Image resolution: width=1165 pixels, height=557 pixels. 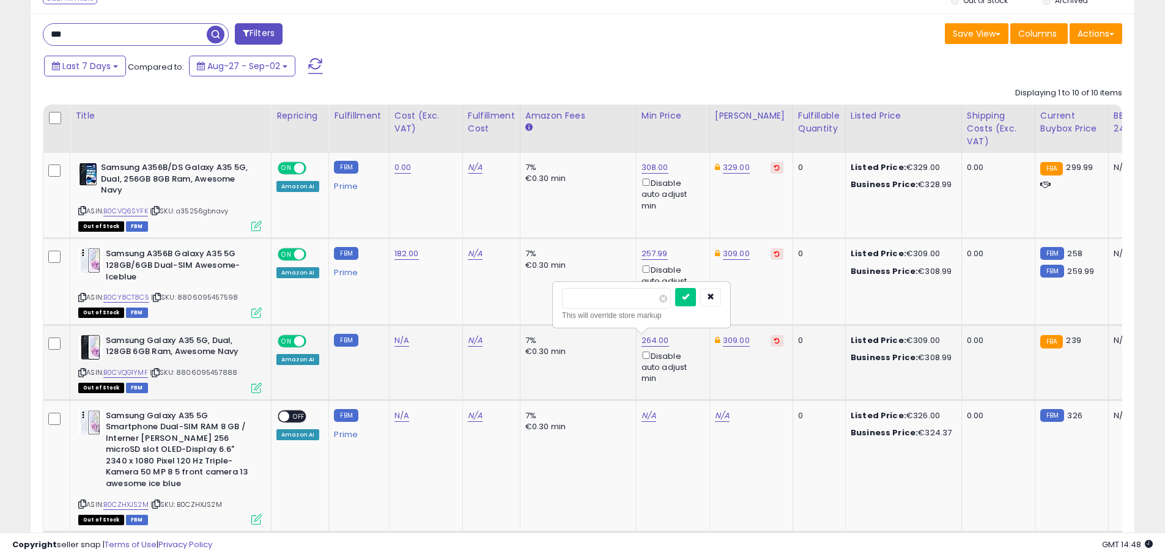 I want to click on div: BB Share 24h., so click(x=1136, y=122).